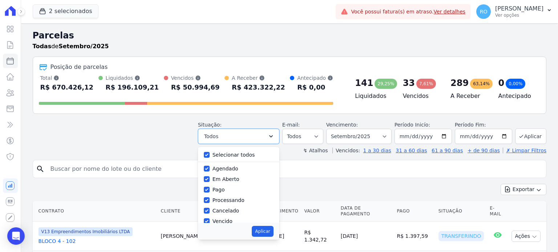 The width and height of the screenshot is (558, 252). What do you see at coordinates (372, 96) in the screenshot?
I see `h4: Liquidados` at bounding box center [372, 96].